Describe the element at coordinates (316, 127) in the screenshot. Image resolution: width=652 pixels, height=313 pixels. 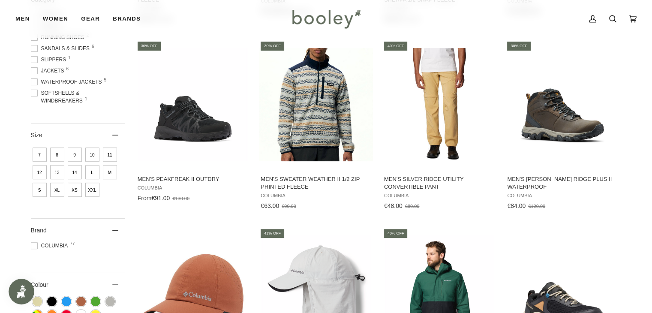
I see `a: Men's Sweater Weather II 1/2 Zip Printed Fleece` at that location.